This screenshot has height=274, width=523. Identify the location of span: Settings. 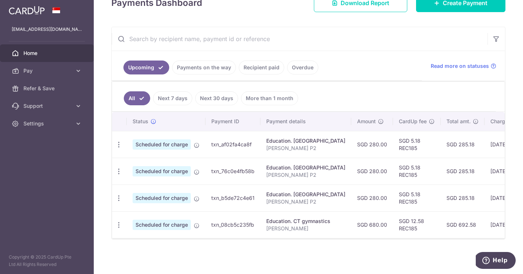
(48, 123).